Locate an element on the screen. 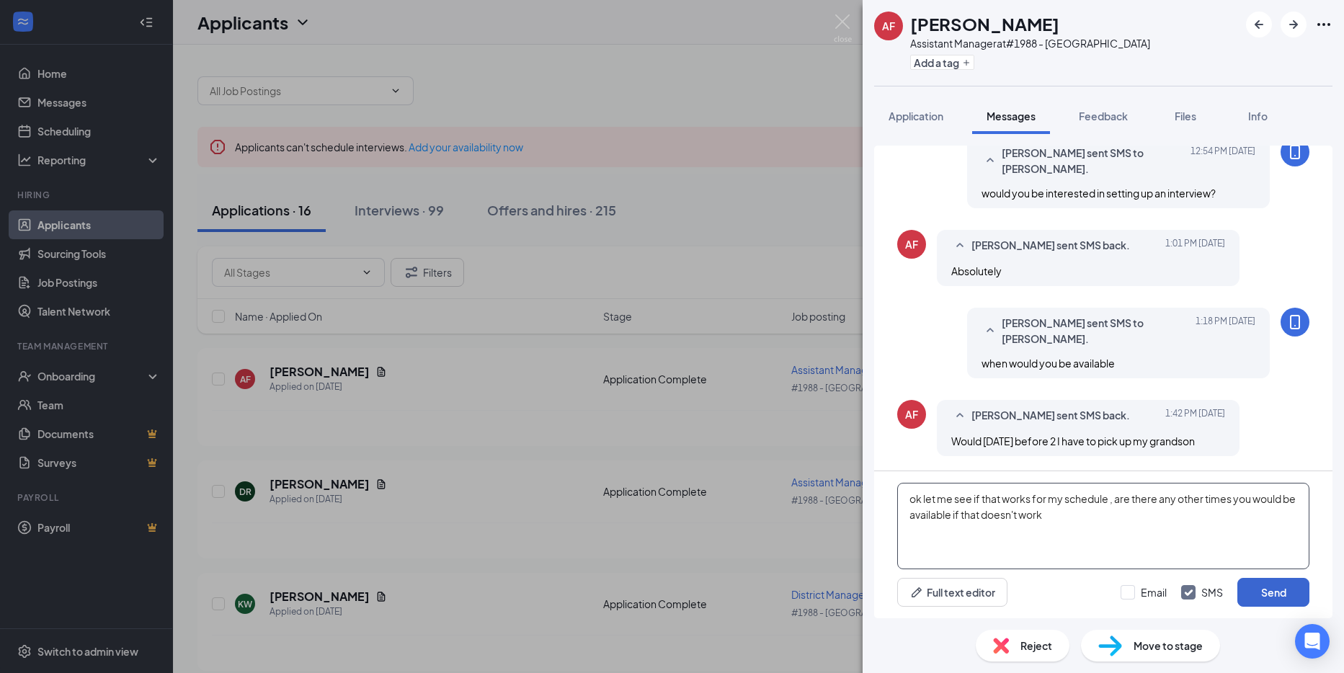  svg: Plus is located at coordinates (966, 63).